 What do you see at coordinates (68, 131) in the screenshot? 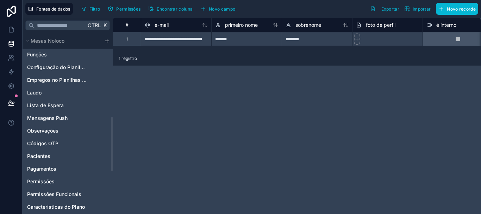
I see `div: Observações` at bounding box center [68, 131].